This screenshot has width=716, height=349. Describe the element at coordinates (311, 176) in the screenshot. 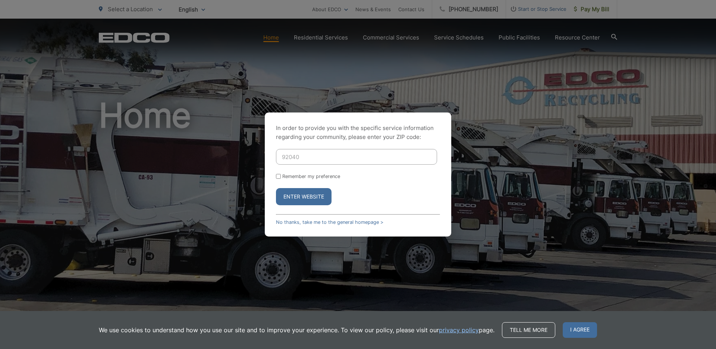

I see `label: Remember my preference` at that location.